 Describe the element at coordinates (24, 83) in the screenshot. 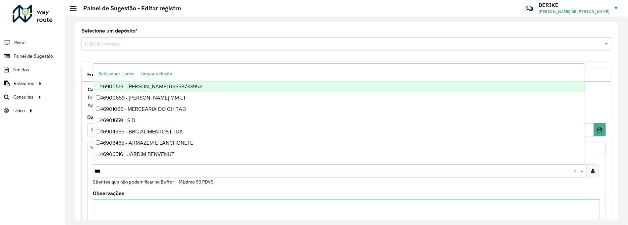

I see `span: Relatórios` at that location.